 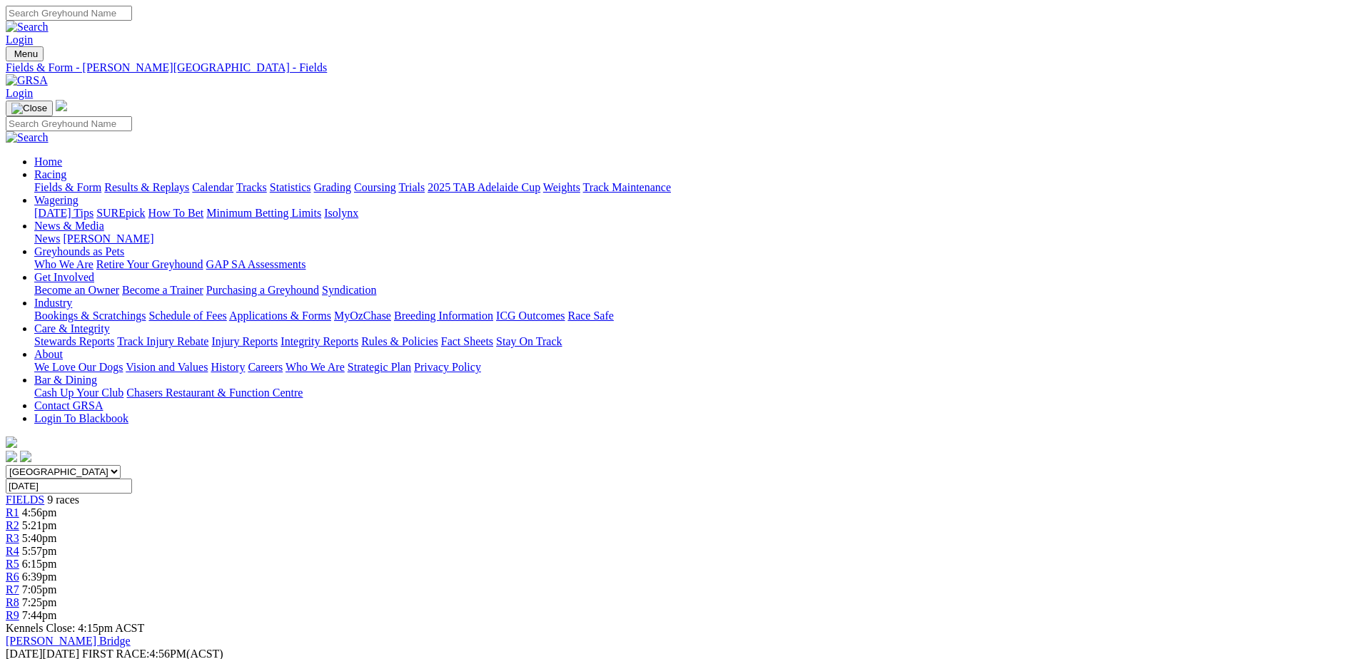 What do you see at coordinates (47, 238) in the screenshot?
I see `a: News` at bounding box center [47, 238].